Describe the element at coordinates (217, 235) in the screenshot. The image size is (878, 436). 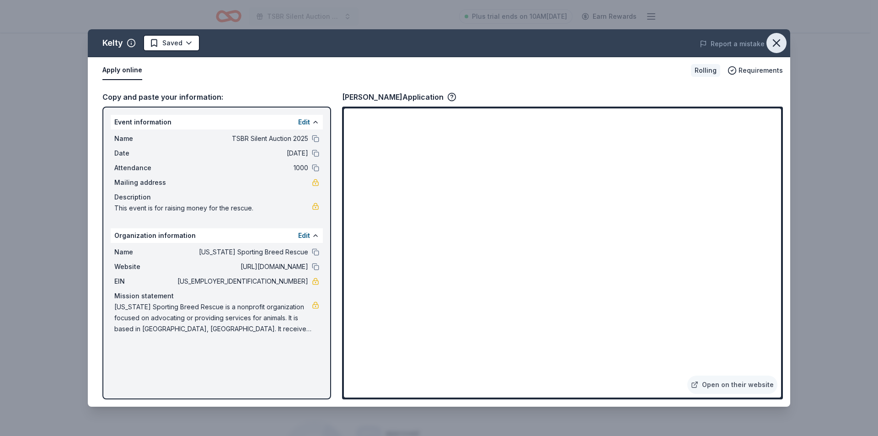
I see `div: Organization information` at that location.